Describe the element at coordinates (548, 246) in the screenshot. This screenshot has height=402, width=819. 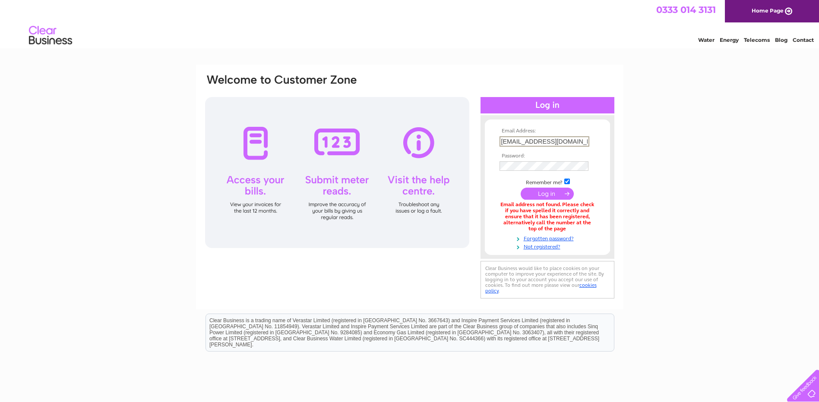
I see `a: Not registered?` at that location.